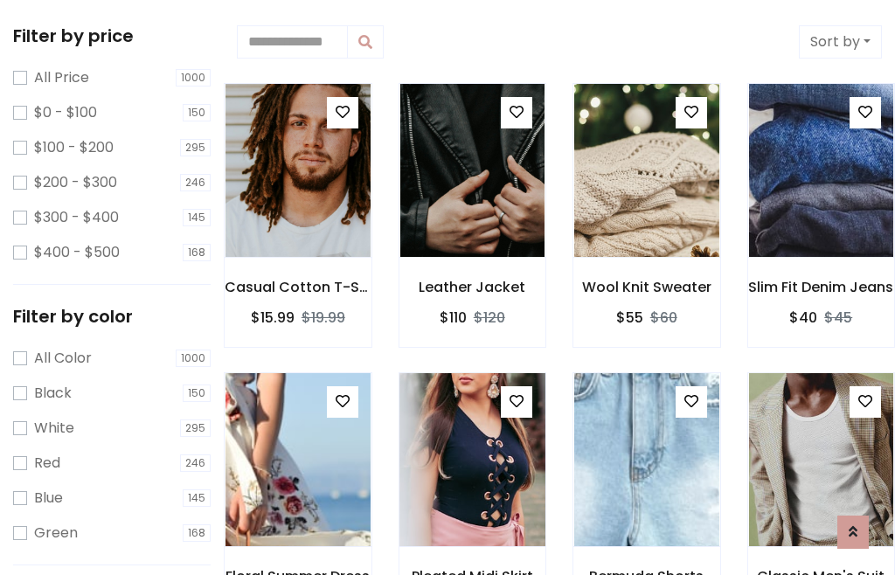 The image size is (895, 575). I want to click on del: $19.99, so click(323, 317).